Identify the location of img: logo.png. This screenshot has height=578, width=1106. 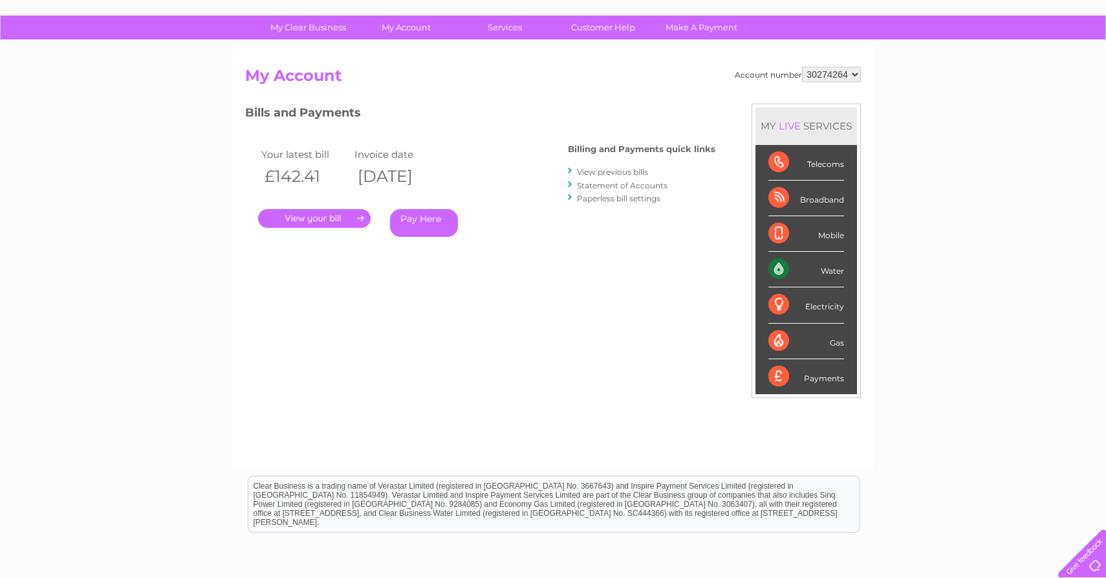
(72, 53).